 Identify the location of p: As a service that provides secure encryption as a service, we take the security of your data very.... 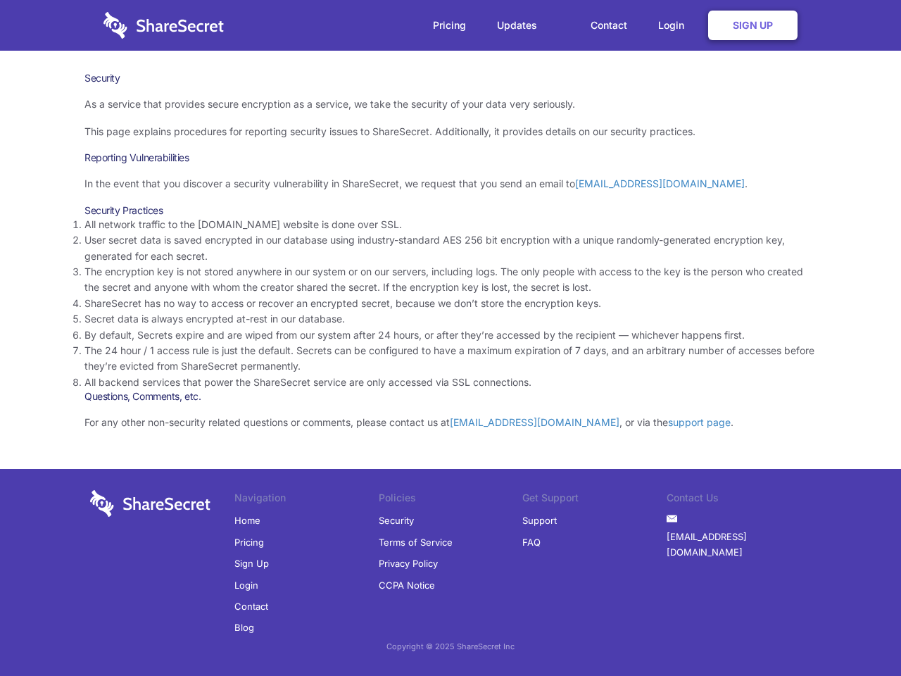
(450, 104).